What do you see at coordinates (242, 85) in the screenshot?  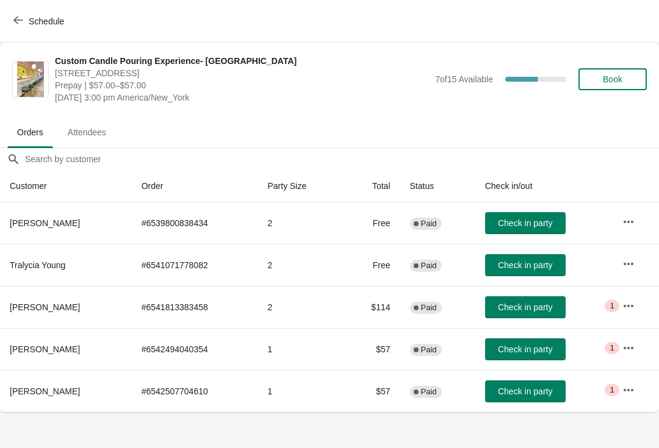 I see `span: Prepay | $57.00–$57.00` at bounding box center [242, 85].